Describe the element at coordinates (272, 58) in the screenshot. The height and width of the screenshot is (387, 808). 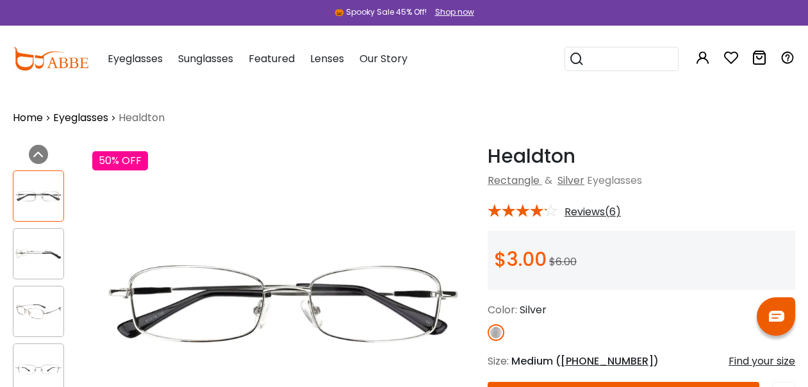
I see `span: Featured` at that location.